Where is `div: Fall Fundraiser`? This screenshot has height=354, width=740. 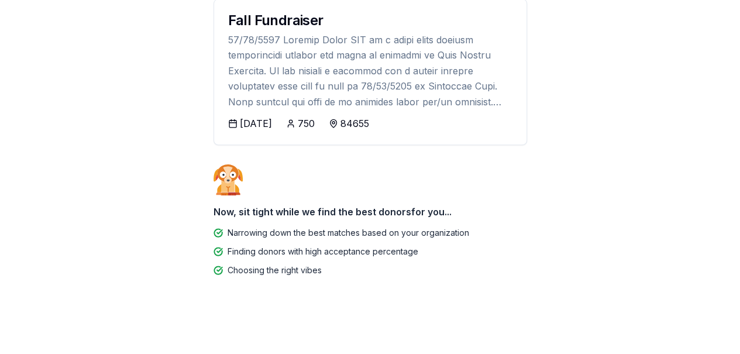
div: Fall Fundraiser is located at coordinates (370, 20).